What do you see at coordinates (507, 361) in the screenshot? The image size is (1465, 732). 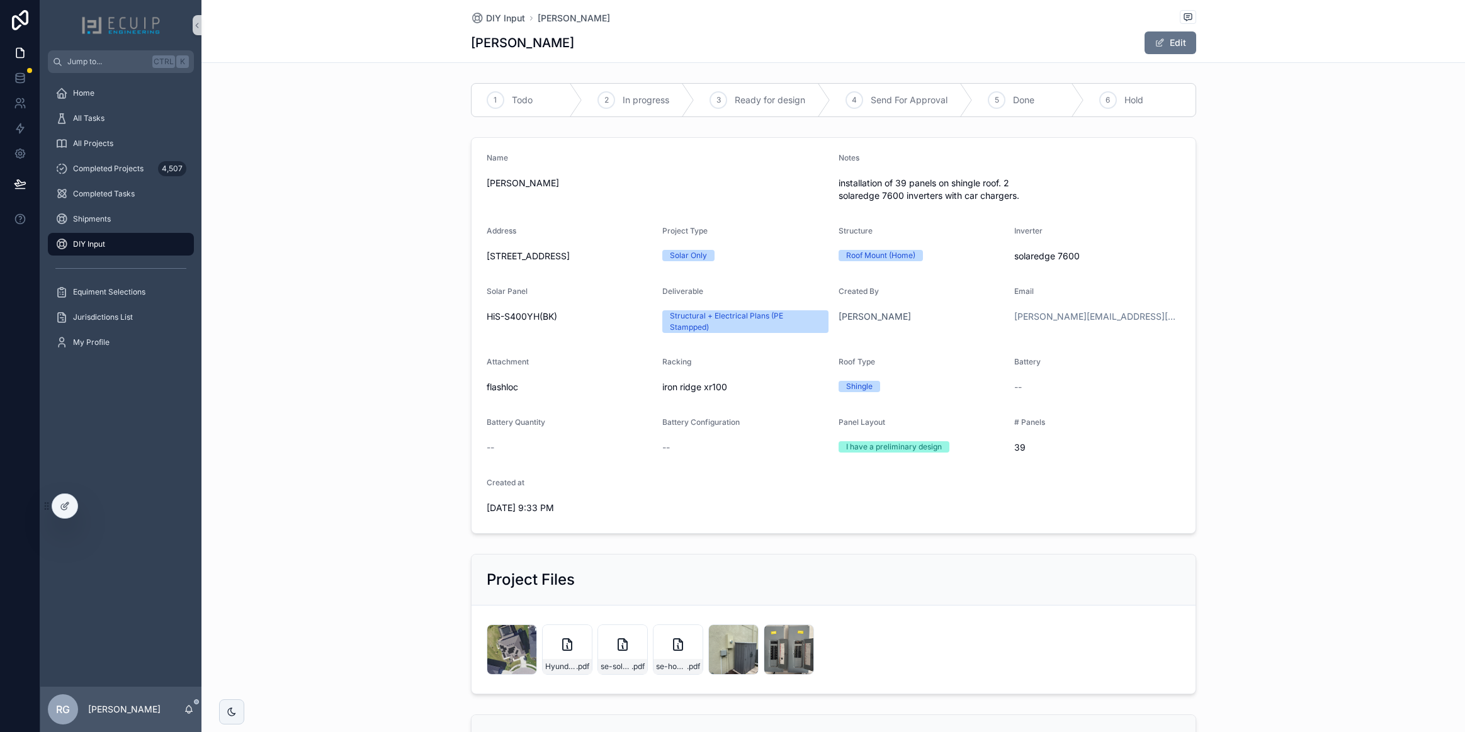 I see `span: Attachment` at bounding box center [507, 361].